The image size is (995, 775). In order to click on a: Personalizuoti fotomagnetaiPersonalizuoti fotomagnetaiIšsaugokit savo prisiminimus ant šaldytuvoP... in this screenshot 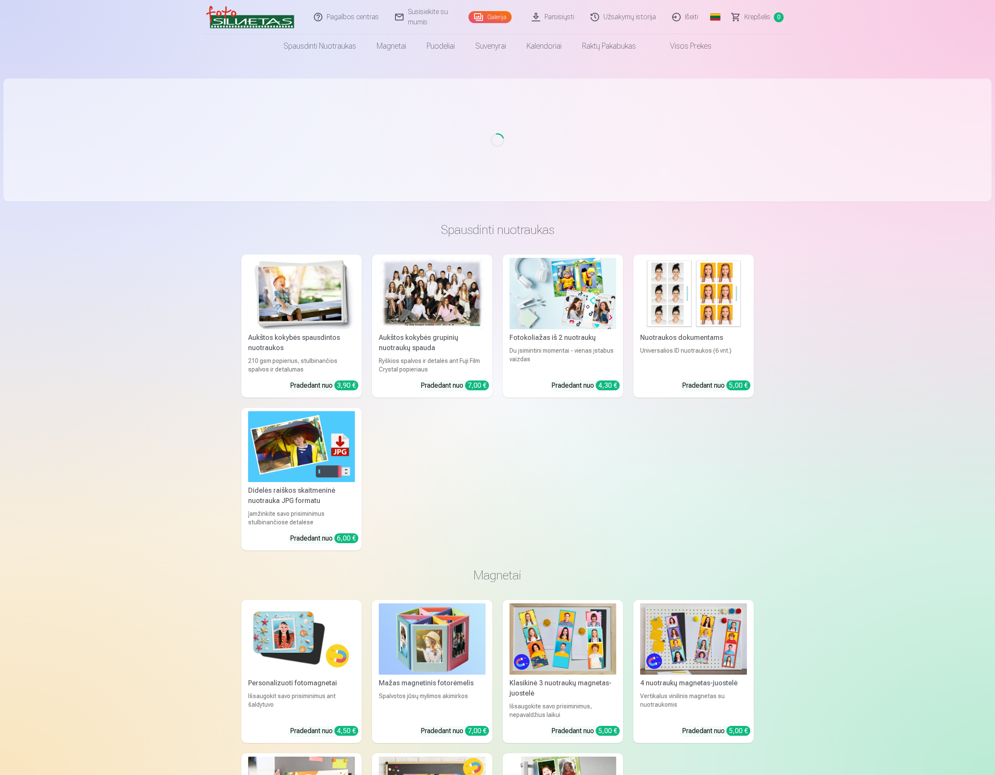, I will do `click(302, 672)`.